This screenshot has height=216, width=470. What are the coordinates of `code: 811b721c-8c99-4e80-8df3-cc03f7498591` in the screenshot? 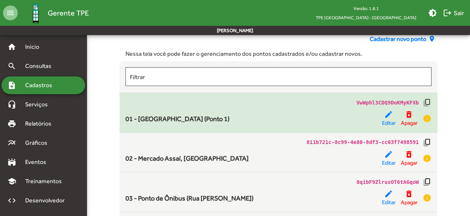 It's located at (362, 142).